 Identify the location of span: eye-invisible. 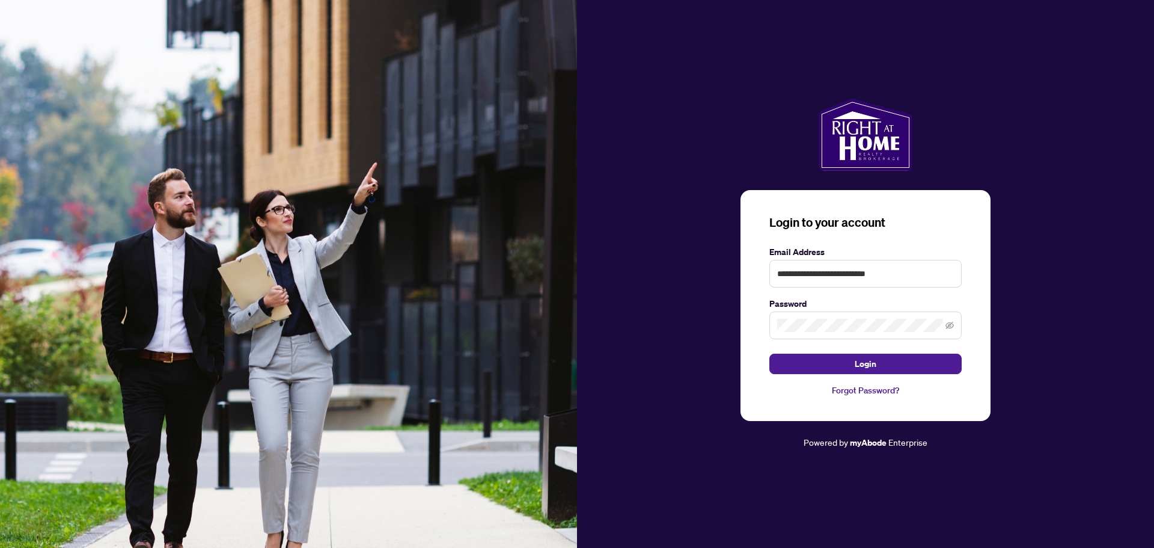
(950, 325).